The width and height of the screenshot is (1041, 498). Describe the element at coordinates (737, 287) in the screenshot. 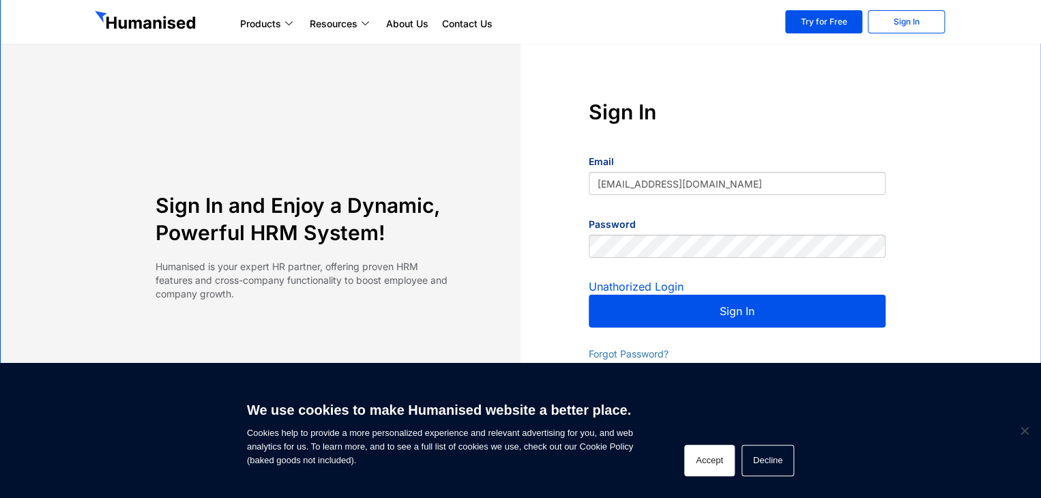

I see `div: Unathorized Login` at that location.